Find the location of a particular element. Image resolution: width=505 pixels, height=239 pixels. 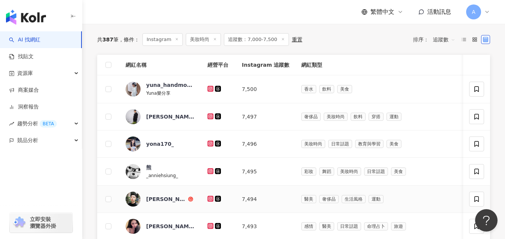

span: Instagram is located at coordinates (162, 40).